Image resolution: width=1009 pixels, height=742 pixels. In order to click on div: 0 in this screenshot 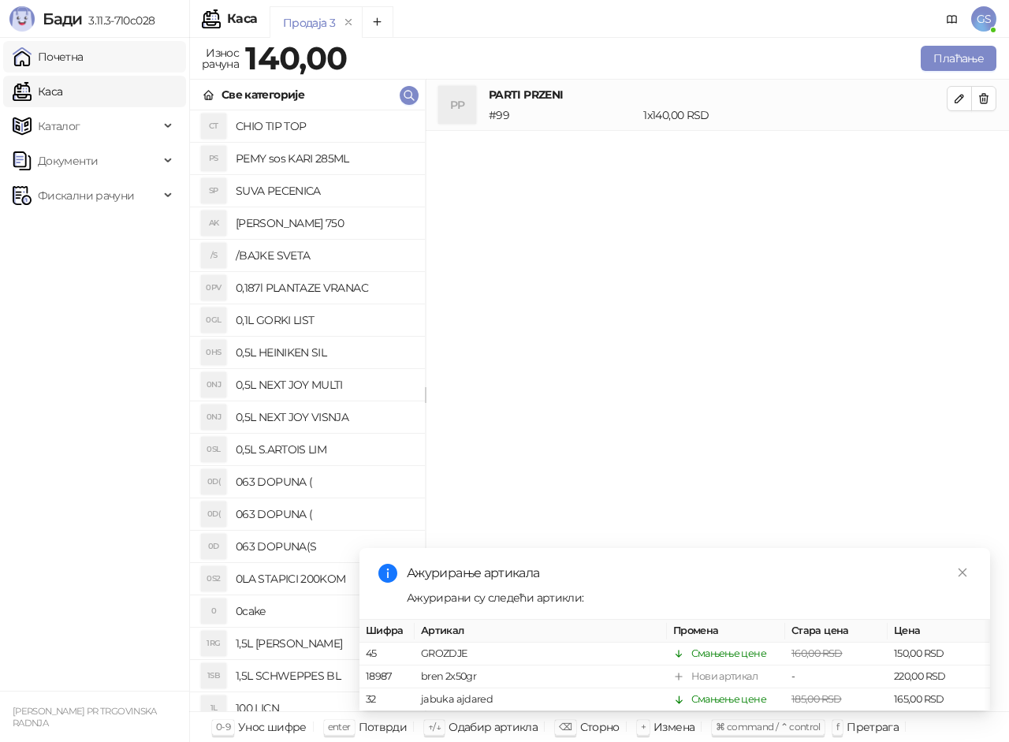, I will do `click(214, 611)`.